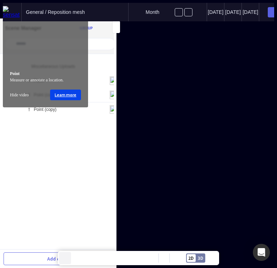 Image resolution: width=277 pixels, height=268 pixels. I want to click on div: Measure or annotate a location., so click(45, 80).